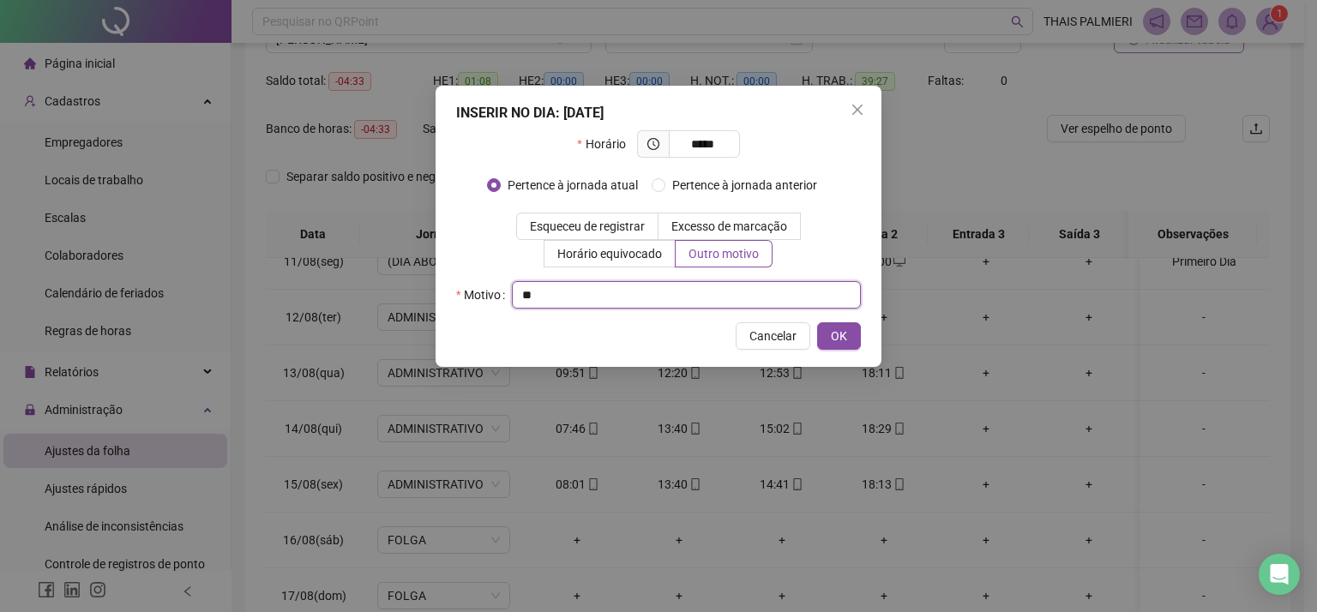 The height and width of the screenshot is (612, 1317). What do you see at coordinates (610, 254) in the screenshot?
I see `span: Horário equivocado` at bounding box center [610, 254].